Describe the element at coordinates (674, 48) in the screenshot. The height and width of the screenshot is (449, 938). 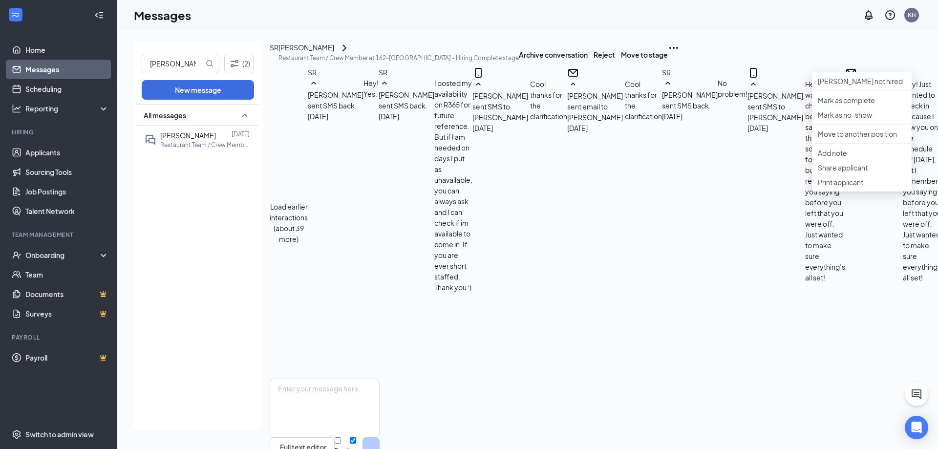
I see `svg: Ellipses` at that location.